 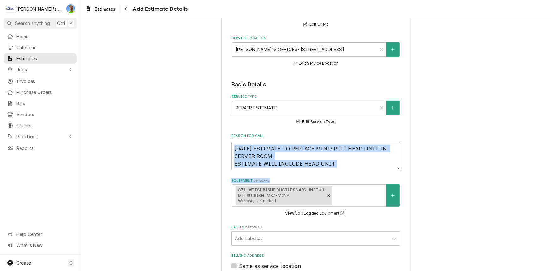 I want to click on div: GA, so click(x=71, y=9).